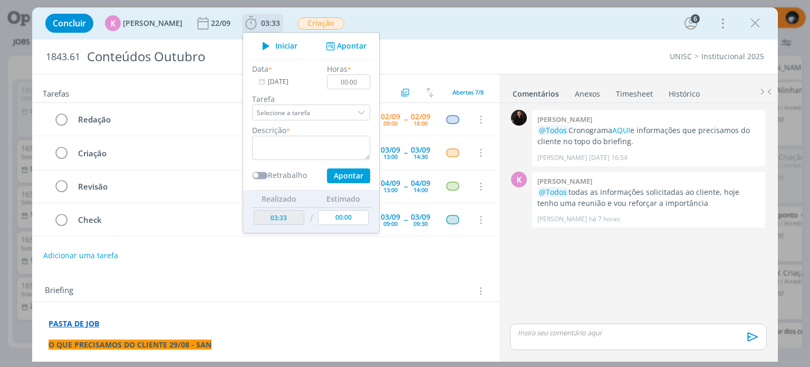 This screenshot has width=810, height=367. Describe the element at coordinates (208, 153) in the screenshot. I see `div: Criação` at that location.